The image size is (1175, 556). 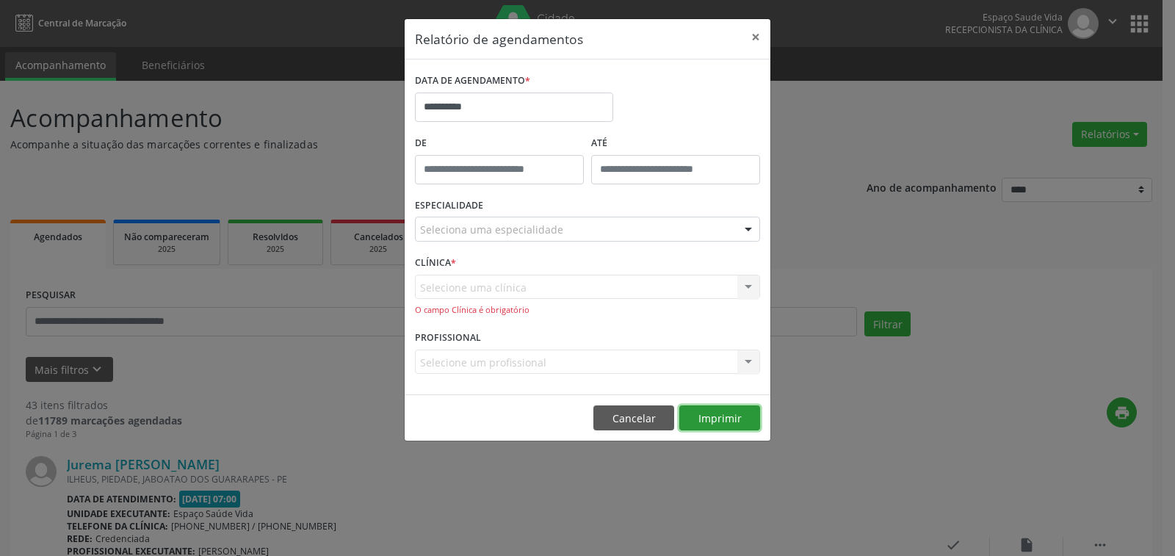 I want to click on button: Imprimir, so click(x=720, y=418).